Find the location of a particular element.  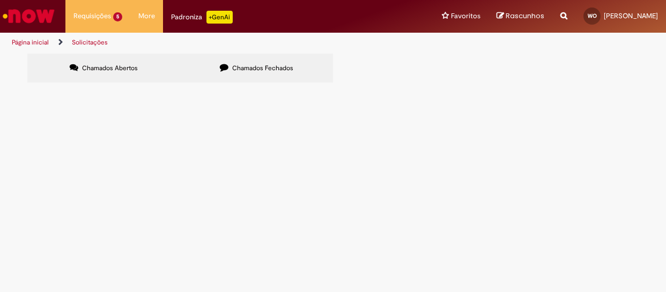

span: Favoritos is located at coordinates (466, 16).